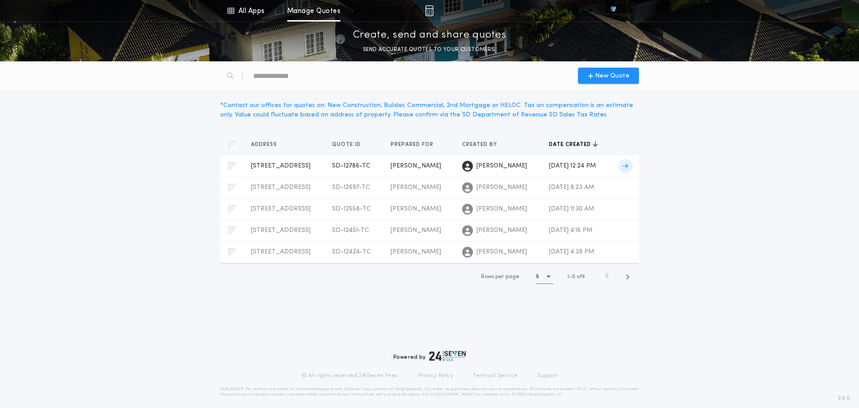 The width and height of the screenshot is (859, 408). What do you see at coordinates (351, 166) in the screenshot?
I see `span: SD-12786-TC` at bounding box center [351, 166].